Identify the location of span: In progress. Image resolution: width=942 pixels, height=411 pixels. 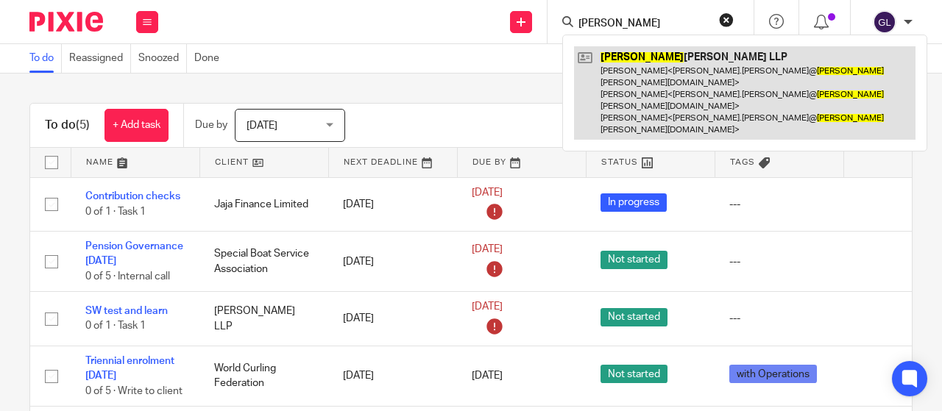
(634, 202).